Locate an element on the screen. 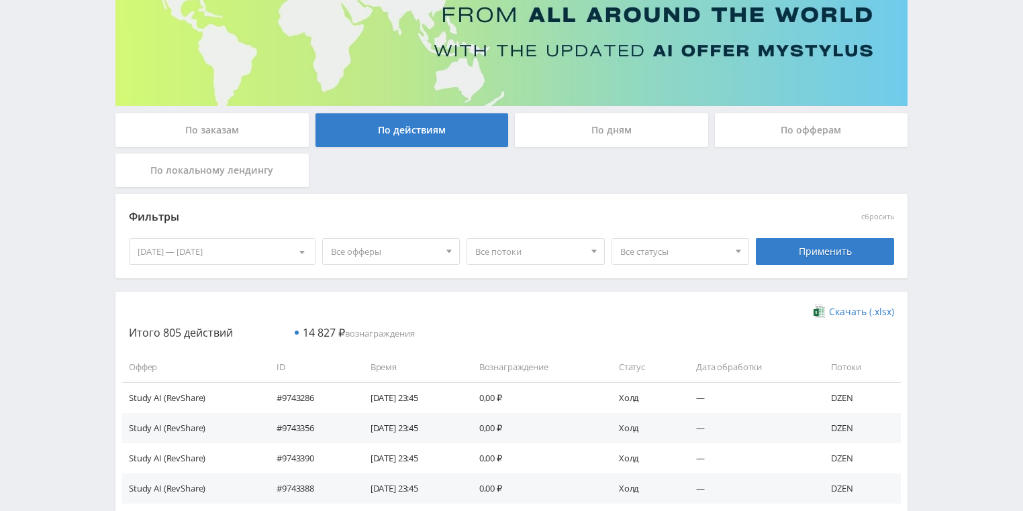 The width and height of the screenshot is (1023, 511). button: сбросить is located at coordinates (877, 217).